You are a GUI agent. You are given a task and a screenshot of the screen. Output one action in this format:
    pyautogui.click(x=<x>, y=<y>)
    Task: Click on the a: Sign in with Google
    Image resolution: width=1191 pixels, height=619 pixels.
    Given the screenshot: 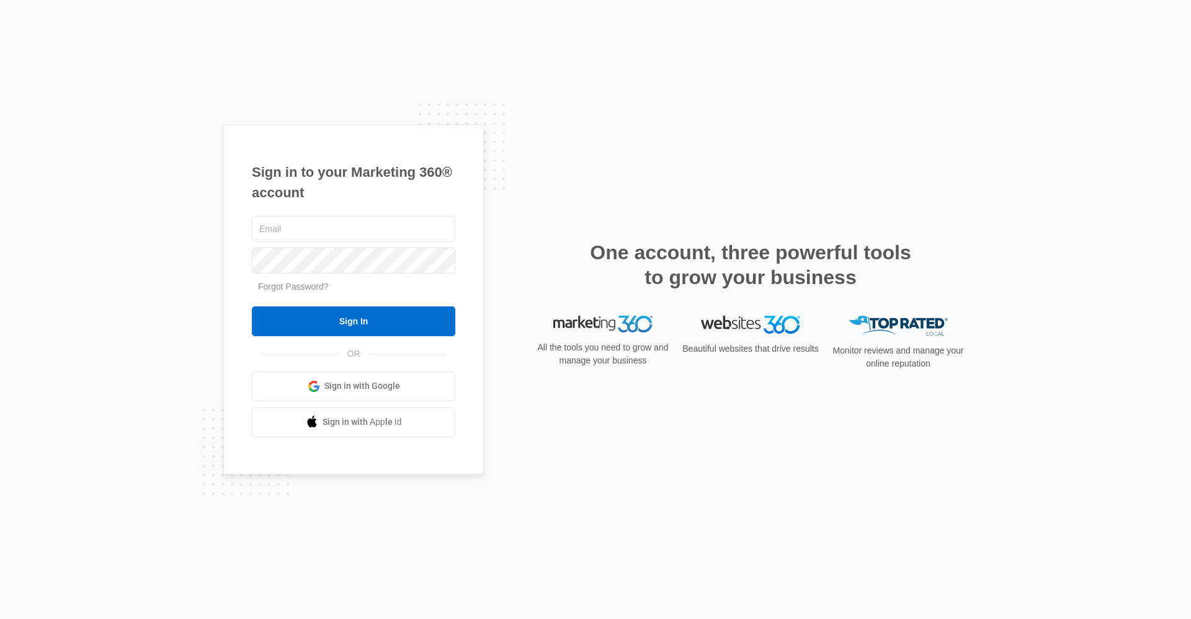 What is the action you would take?
    pyautogui.click(x=354, y=387)
    